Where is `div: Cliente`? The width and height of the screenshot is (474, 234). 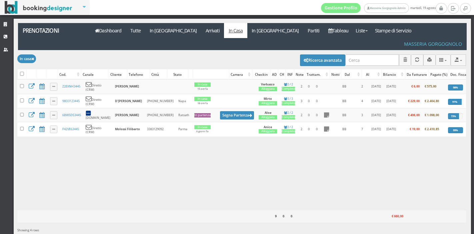 div: Cliente is located at coordinates (118, 74).